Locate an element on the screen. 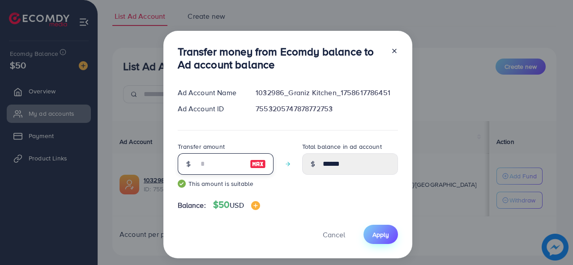 The width and height of the screenshot is (573, 265). div: Ad Account ID is located at coordinates (209, 109).